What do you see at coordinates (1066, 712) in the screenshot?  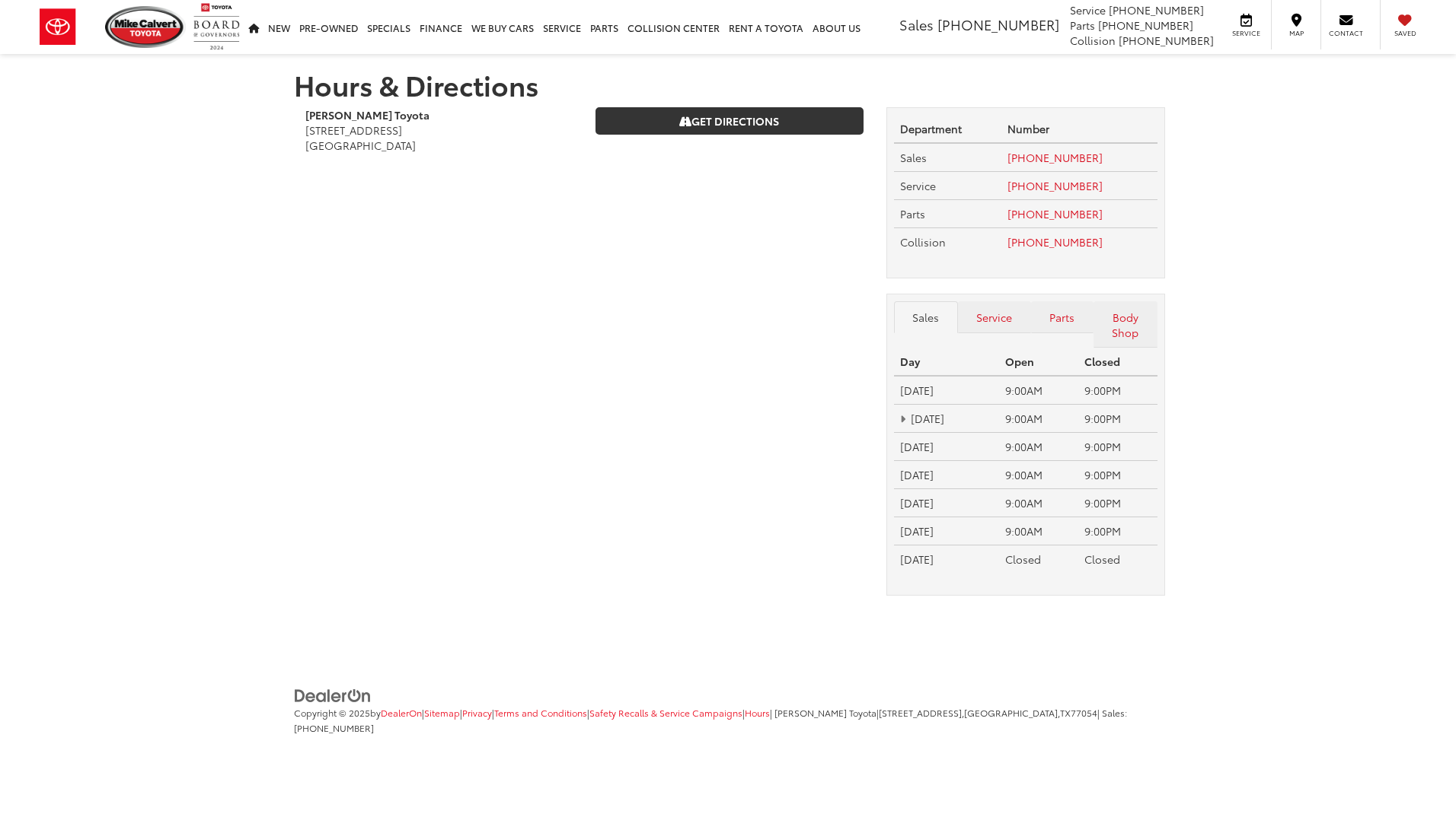 I see `span: TX` at bounding box center [1066, 712].